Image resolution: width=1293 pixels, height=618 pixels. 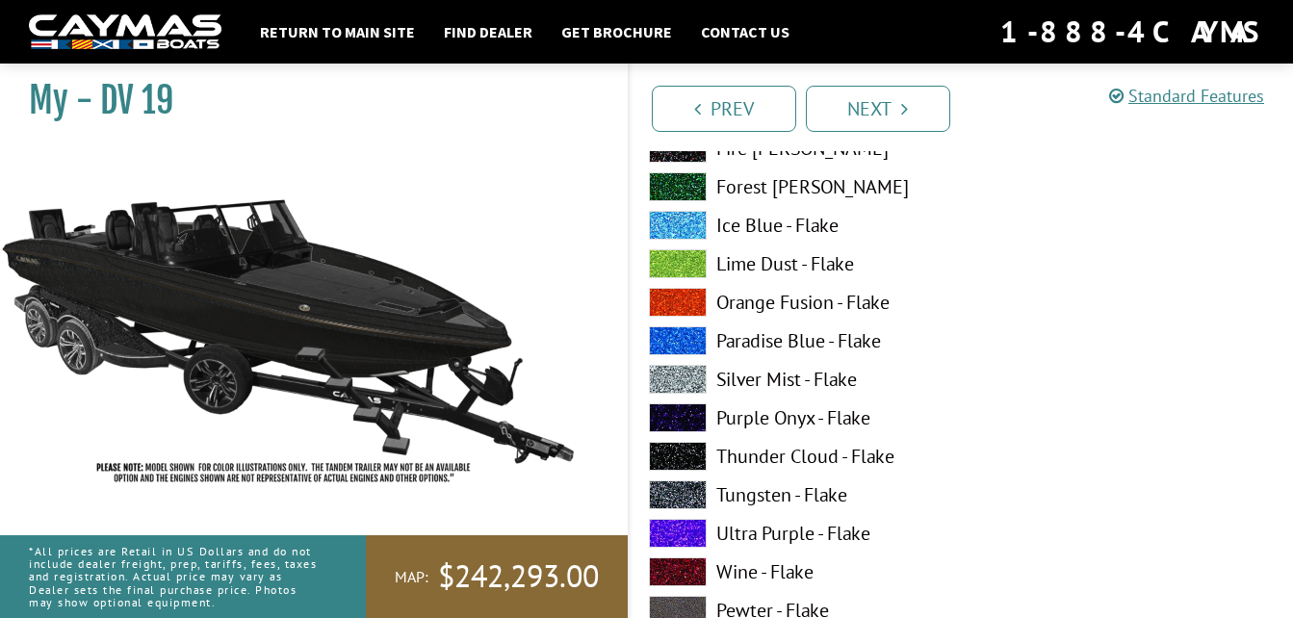 I want to click on a: MAP:$242,293.00, so click(x=497, y=577).